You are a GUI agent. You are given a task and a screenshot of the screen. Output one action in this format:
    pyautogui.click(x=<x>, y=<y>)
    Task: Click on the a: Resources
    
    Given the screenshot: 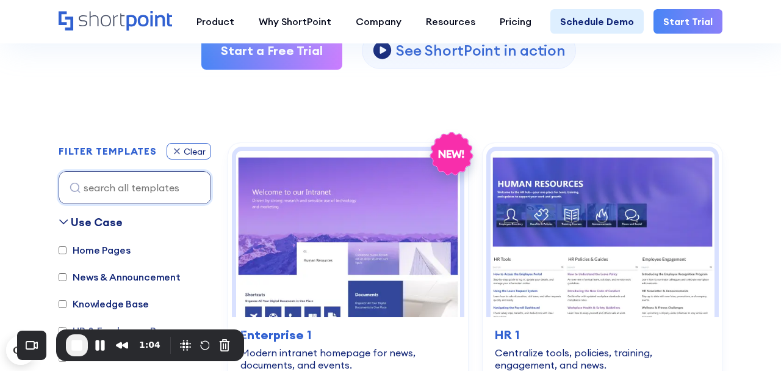 What is the action you would take?
    pyautogui.click(x=451, y=21)
    